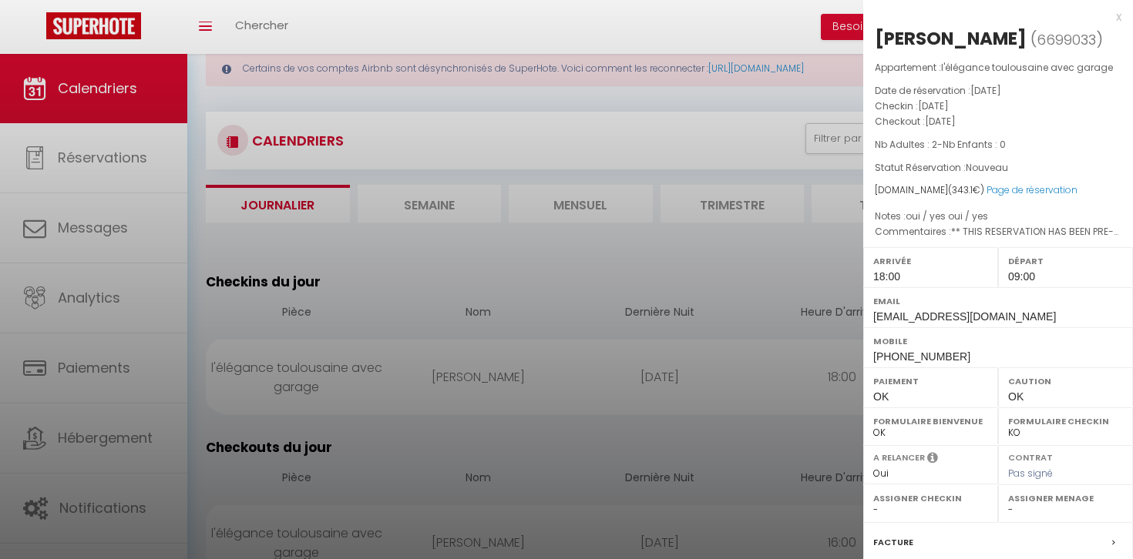 This screenshot has width=1133, height=559. I want to click on p: Statut Réservation :, so click(998, 168).